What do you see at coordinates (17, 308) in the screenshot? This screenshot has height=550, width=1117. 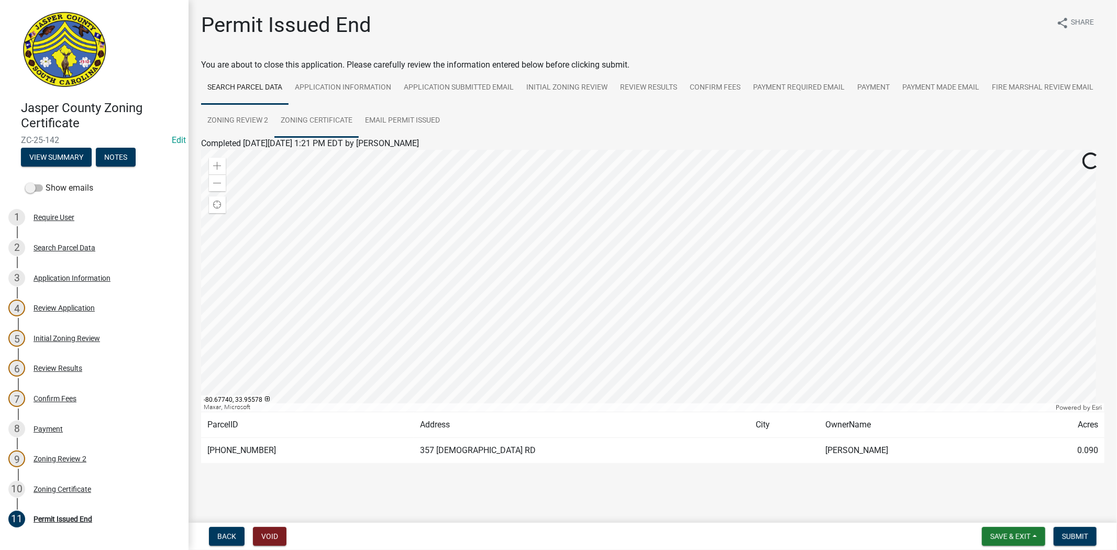 I see `div: 4` at bounding box center [17, 308].